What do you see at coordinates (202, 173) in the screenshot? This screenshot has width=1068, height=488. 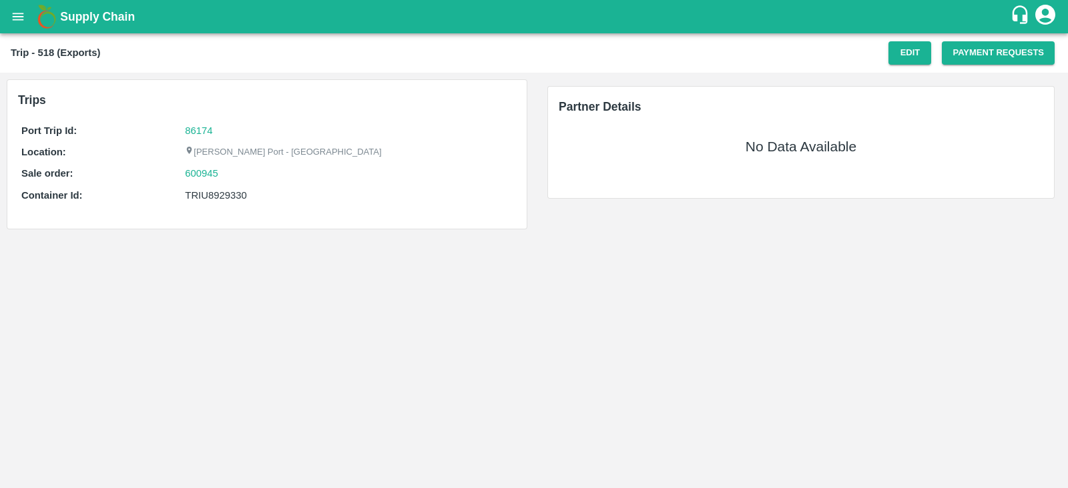 I see `a: 600945` at bounding box center [202, 173].